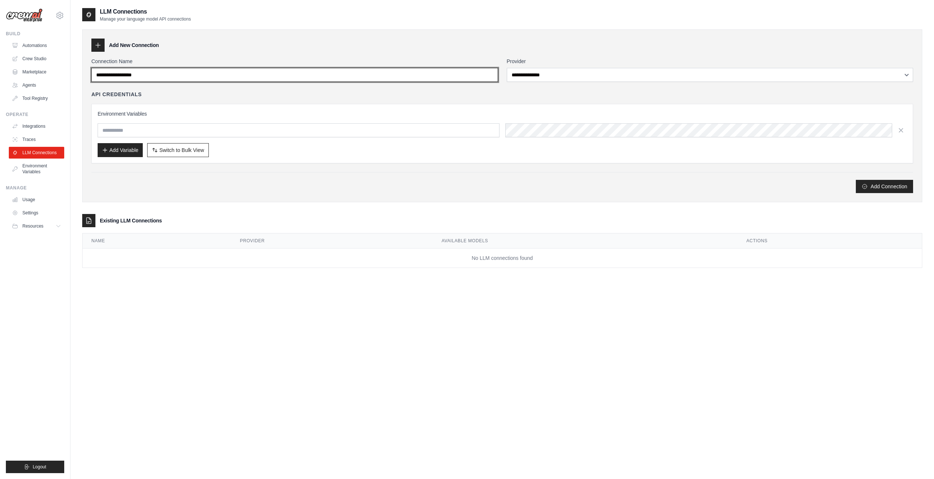 The height and width of the screenshot is (479, 934). What do you see at coordinates (36, 169) in the screenshot?
I see `a: Environment Variables` at bounding box center [36, 169].